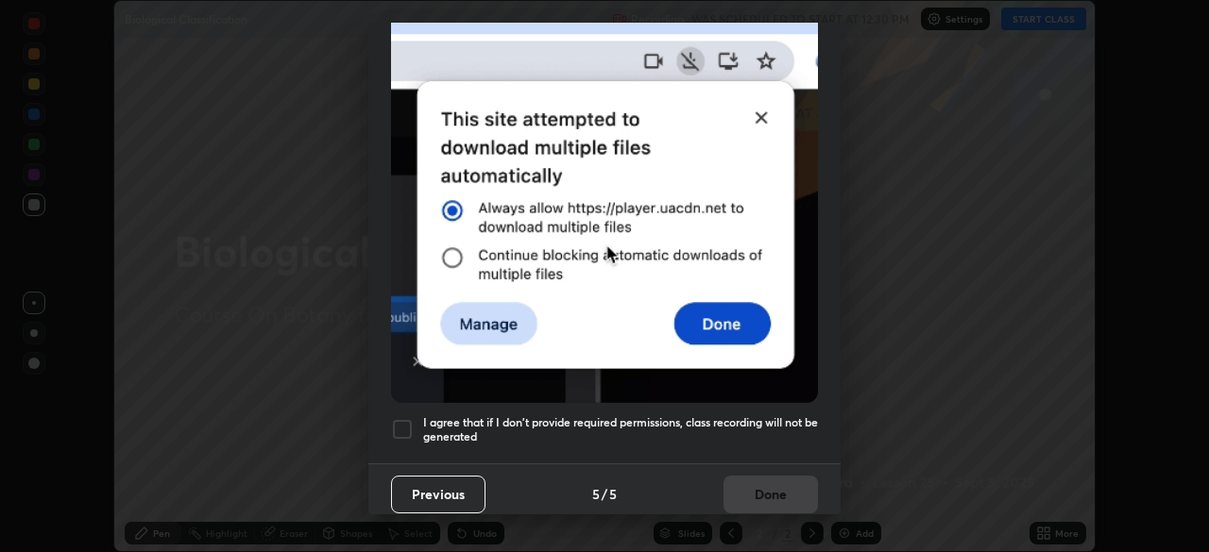  Describe the element at coordinates (438, 495) in the screenshot. I see `button: Previous` at that location.